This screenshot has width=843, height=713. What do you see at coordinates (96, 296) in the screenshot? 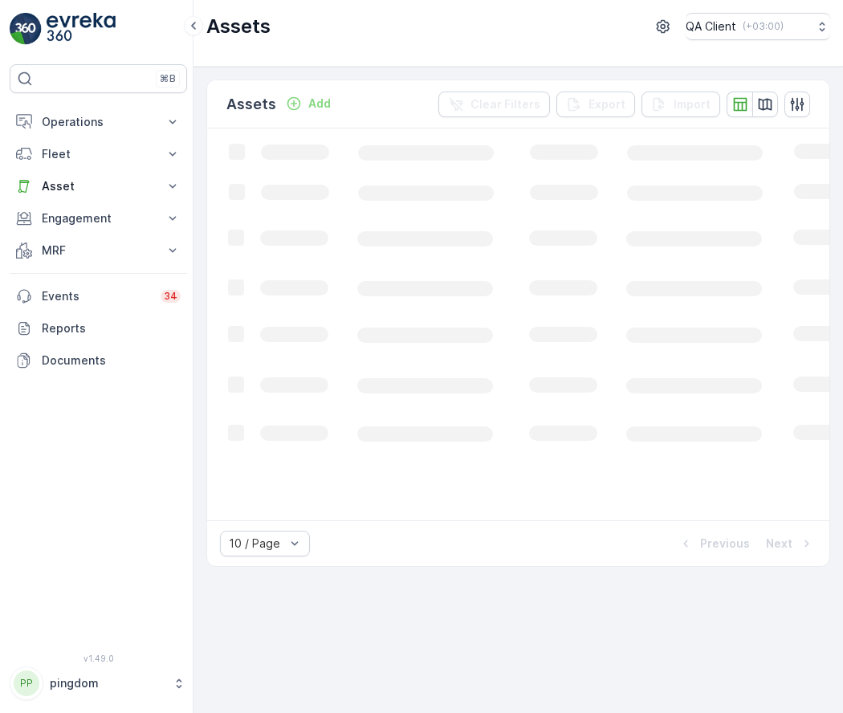
I see `p: Events` at bounding box center [96, 296].